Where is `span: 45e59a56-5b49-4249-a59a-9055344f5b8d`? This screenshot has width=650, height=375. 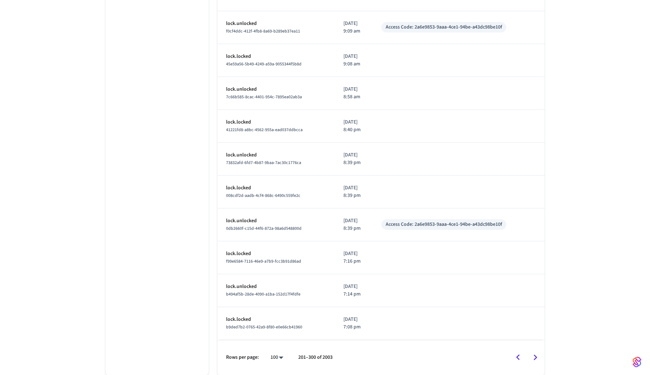 span: 45e59a56-5b49-4249-a59a-9055344f5b8d is located at coordinates (263, 64).